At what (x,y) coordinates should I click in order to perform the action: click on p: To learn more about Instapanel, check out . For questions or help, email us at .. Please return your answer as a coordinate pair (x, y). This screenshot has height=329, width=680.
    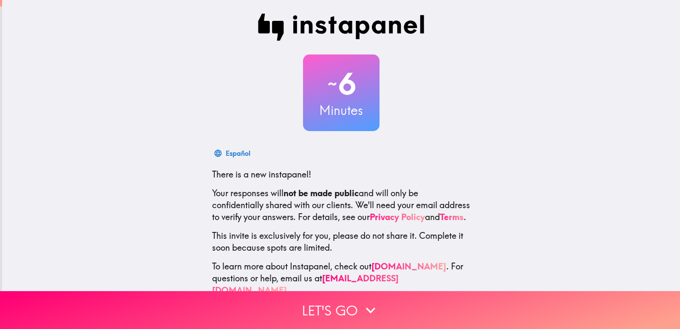
    Looking at the image, I should click on (341, 278).